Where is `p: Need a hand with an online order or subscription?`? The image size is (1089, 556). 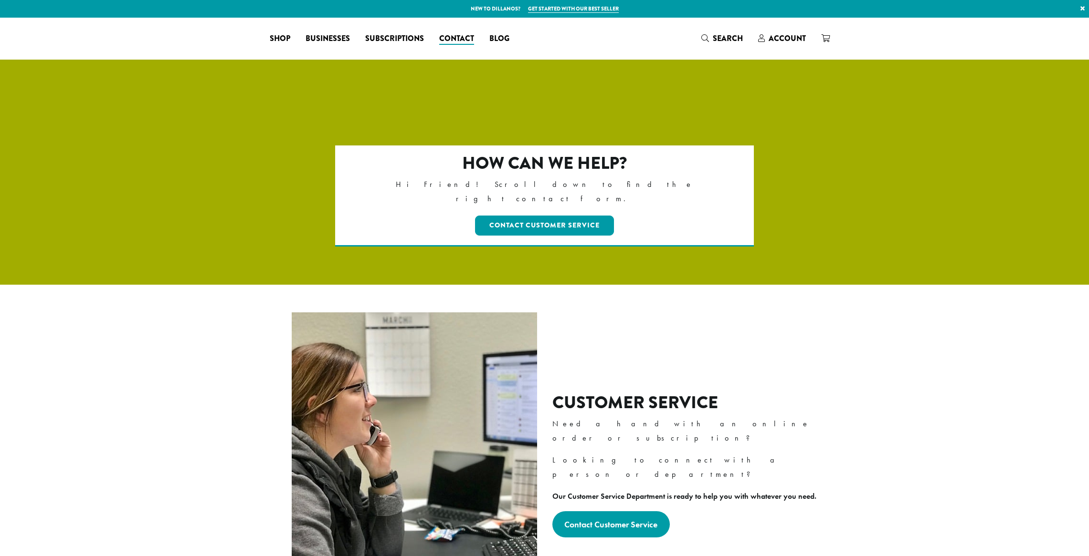 p: Need a hand with an online order or subscription? is located at coordinates (688, 431).